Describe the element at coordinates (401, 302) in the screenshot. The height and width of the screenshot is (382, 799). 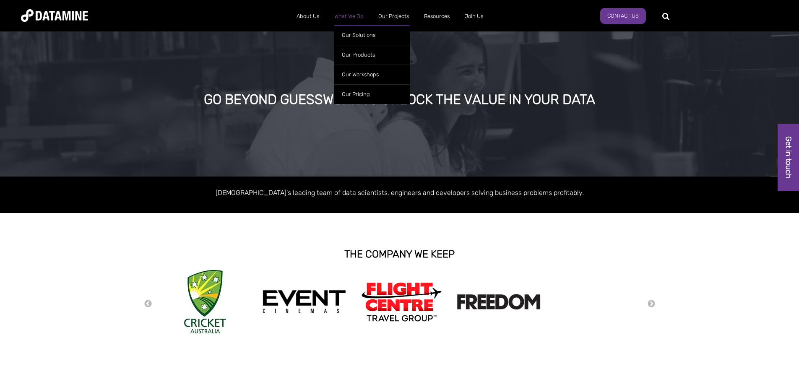
I see `img: Flight Centre` at that location.